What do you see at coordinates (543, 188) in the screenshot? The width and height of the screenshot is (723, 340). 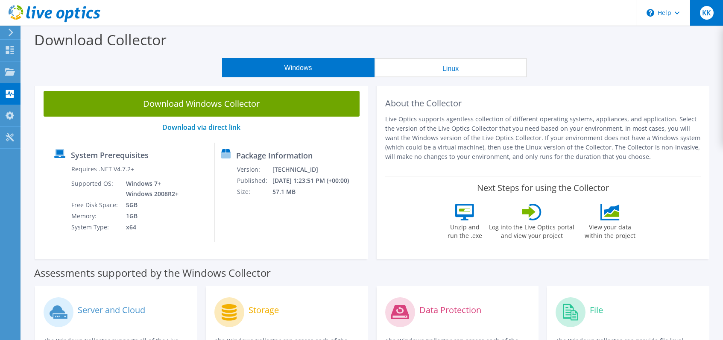 I see `label: Next Steps for using the Collector` at bounding box center [543, 188].